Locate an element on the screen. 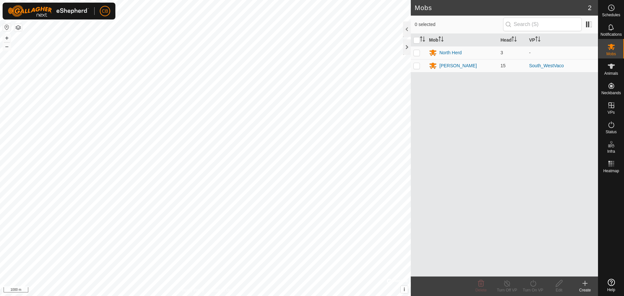 The width and height of the screenshot is (624, 296). input: Search (S) is located at coordinates (543, 24).